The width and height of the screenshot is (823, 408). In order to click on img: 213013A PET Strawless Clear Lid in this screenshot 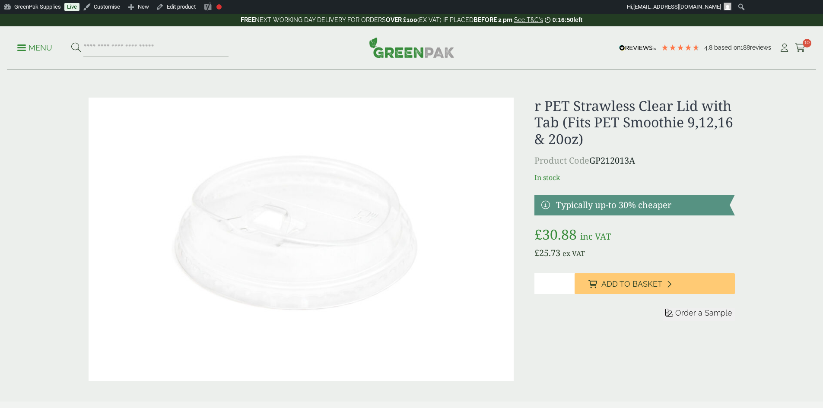, I will do `click(301, 239)`.